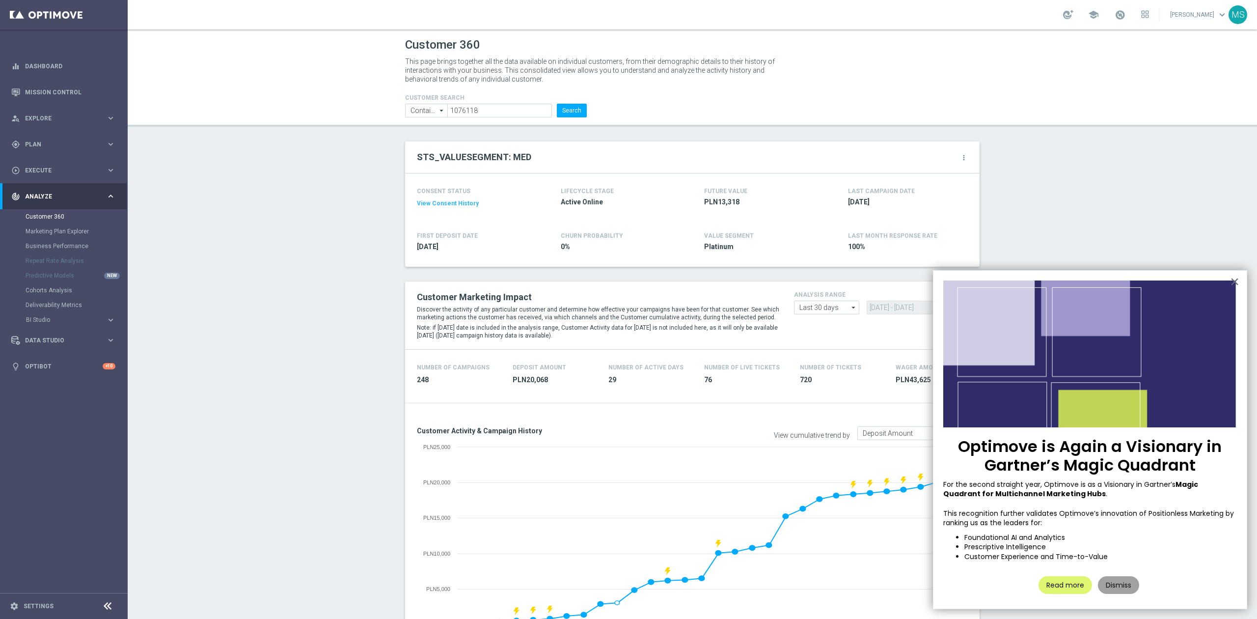 Image resolution: width=1257 pixels, height=619 pixels. What do you see at coordinates (76, 305) in the screenshot?
I see `div: Deliverability Metrics` at bounding box center [76, 305].